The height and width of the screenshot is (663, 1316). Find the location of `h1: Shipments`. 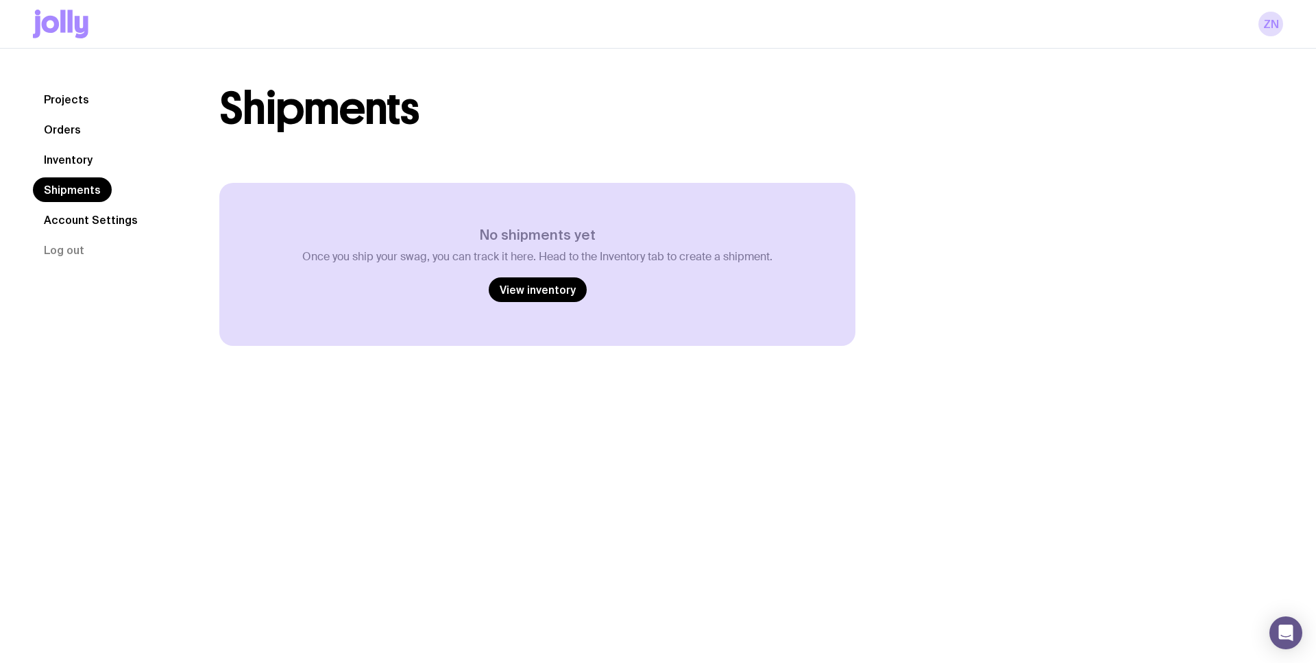

h1: Shipments is located at coordinates (319, 109).